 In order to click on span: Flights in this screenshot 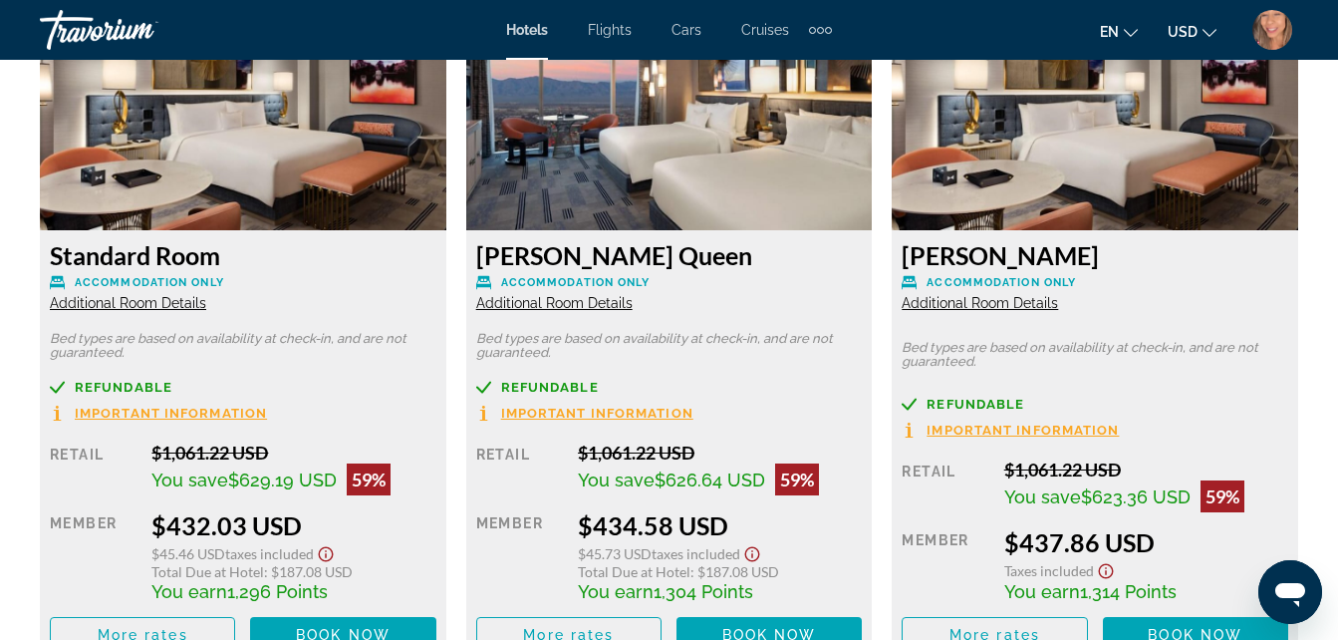, I will do `click(610, 30)`.